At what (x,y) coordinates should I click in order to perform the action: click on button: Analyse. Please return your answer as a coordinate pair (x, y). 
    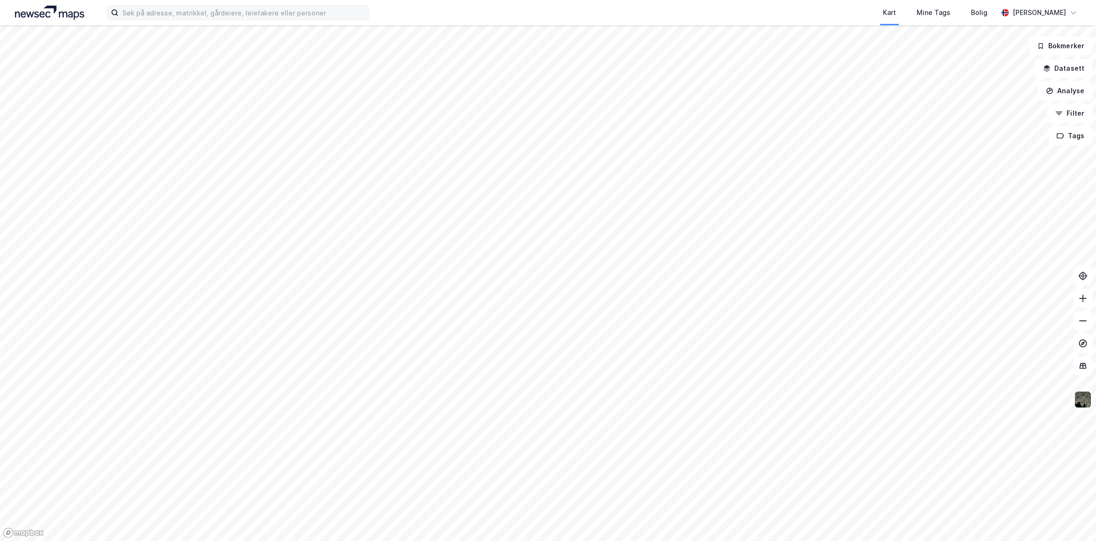
    Looking at the image, I should click on (1065, 91).